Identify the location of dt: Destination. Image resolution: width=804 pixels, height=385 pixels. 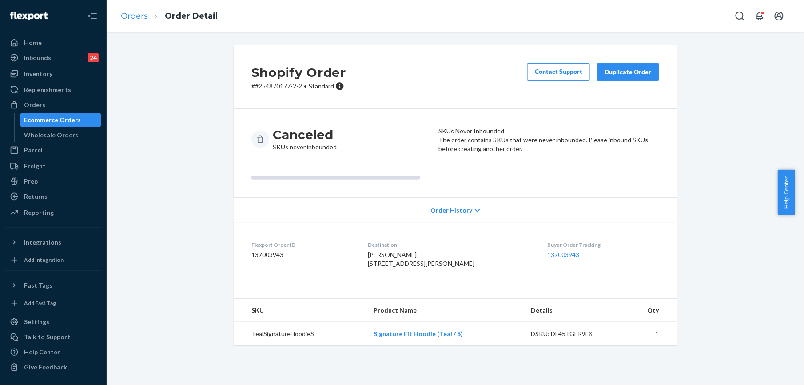
(451, 244).